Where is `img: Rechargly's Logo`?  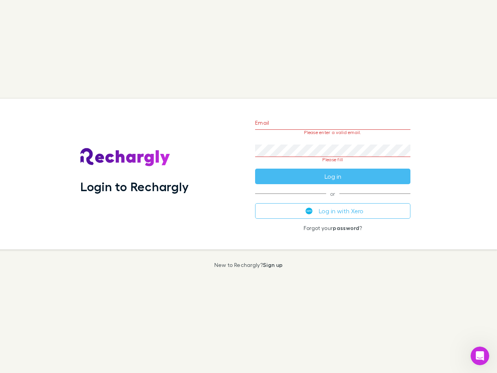 img: Rechargly's Logo is located at coordinates (125, 157).